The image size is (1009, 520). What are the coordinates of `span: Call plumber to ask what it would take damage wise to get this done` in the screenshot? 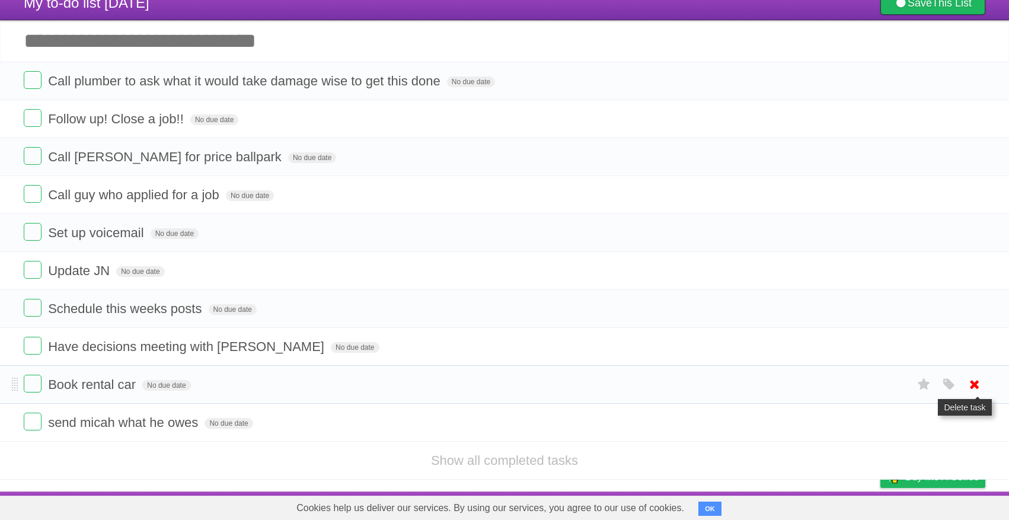 It's located at (245, 81).